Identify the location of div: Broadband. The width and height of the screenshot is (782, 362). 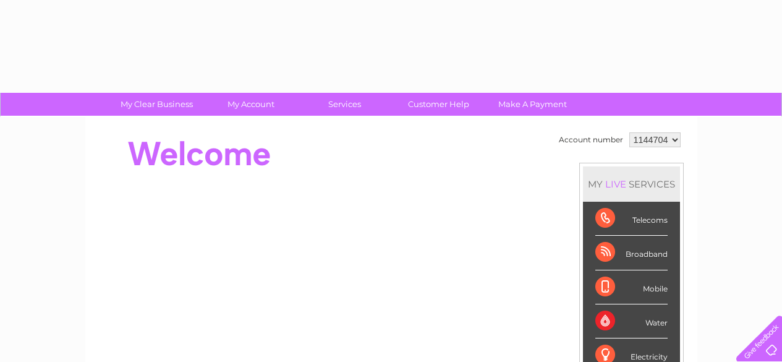
(631, 252).